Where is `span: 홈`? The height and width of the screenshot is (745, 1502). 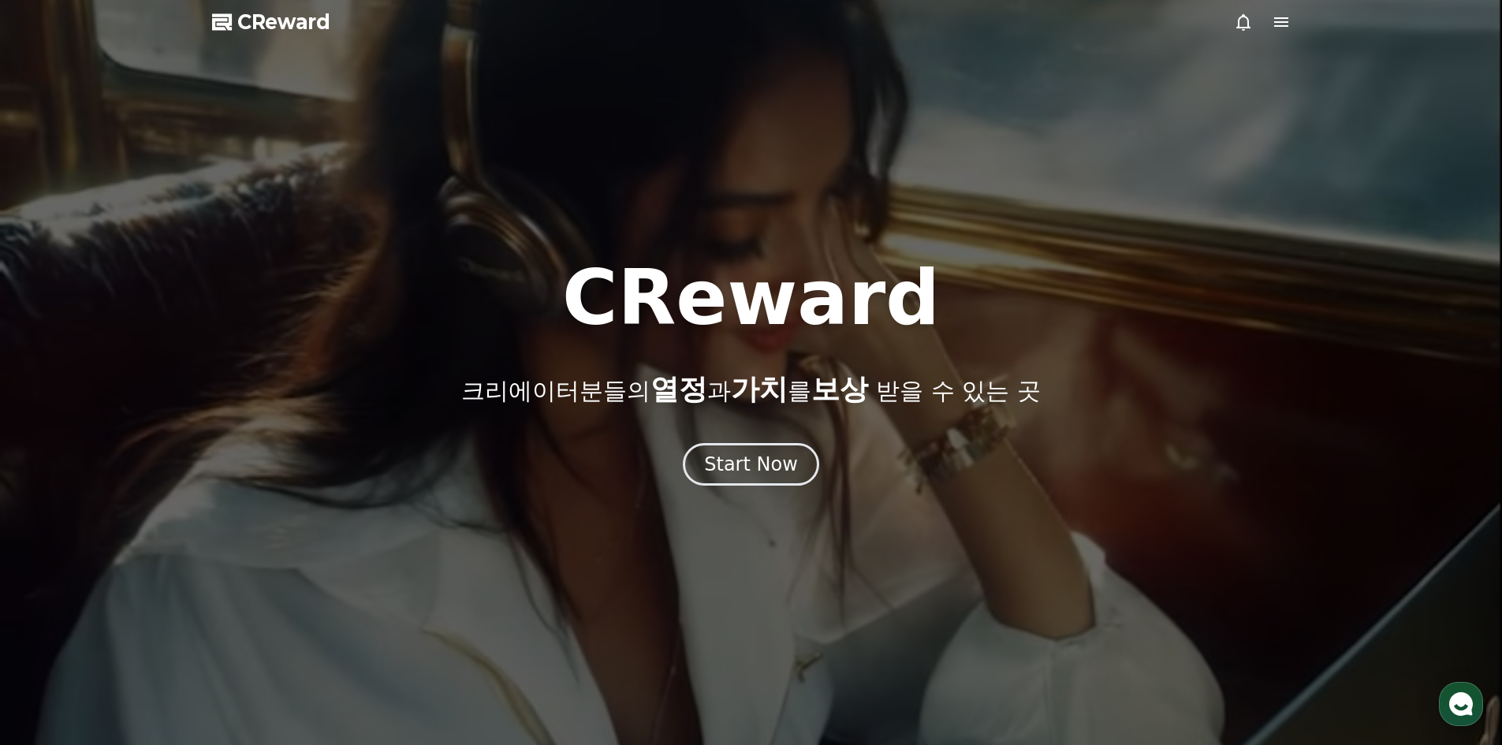 span: 홈 is located at coordinates (54, 530).